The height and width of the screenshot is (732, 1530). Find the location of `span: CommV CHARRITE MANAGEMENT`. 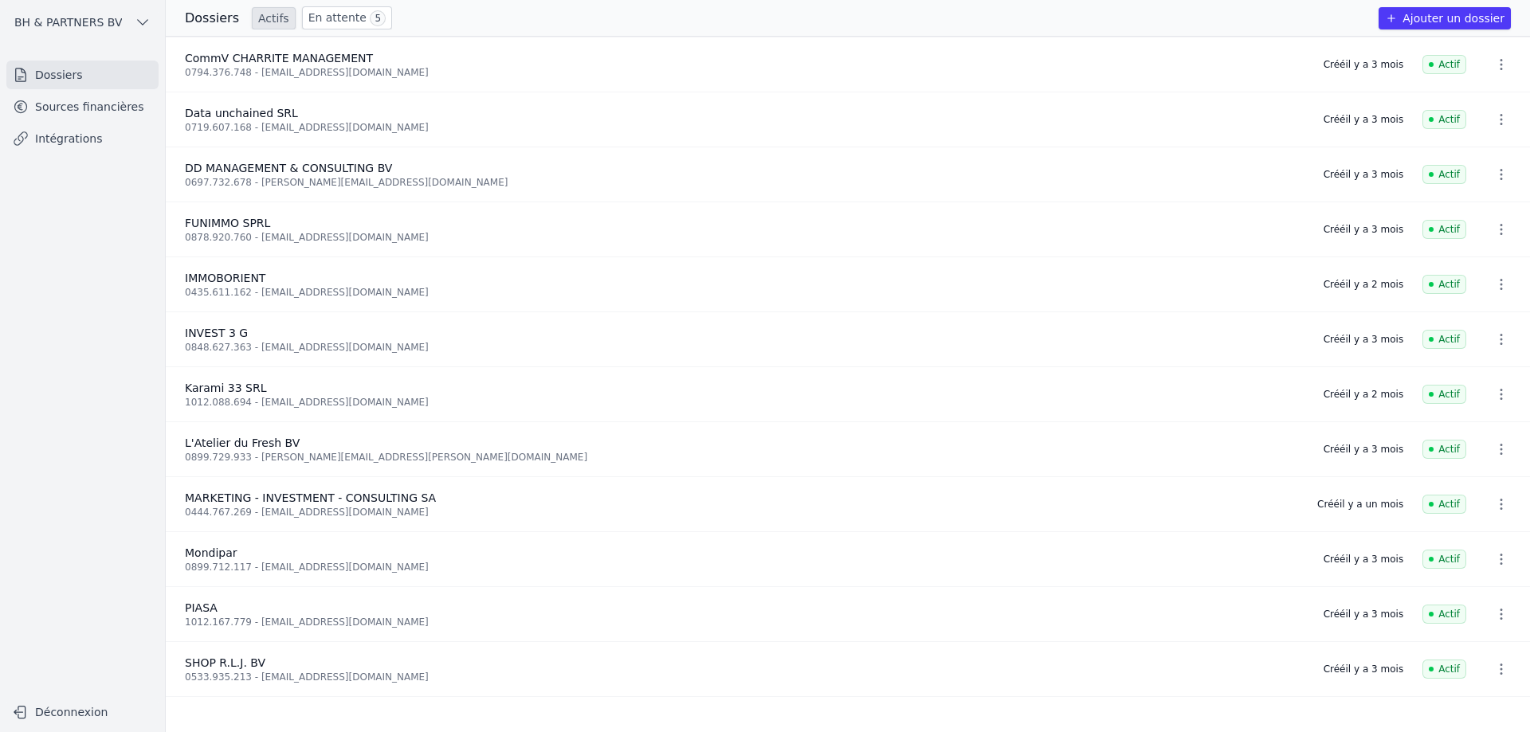

span: CommV CHARRITE MANAGEMENT is located at coordinates (279, 58).